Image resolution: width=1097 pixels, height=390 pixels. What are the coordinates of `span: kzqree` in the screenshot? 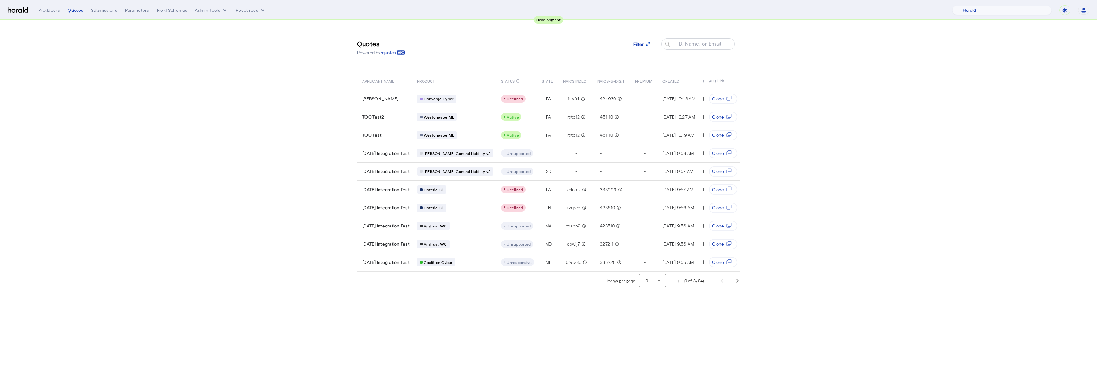 It's located at (573, 208).